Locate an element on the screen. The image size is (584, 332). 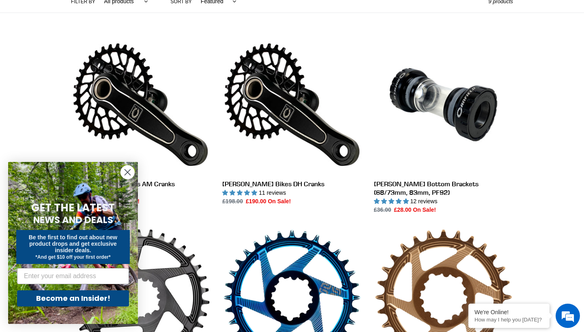
input: Enter your email address is located at coordinates (73, 277).